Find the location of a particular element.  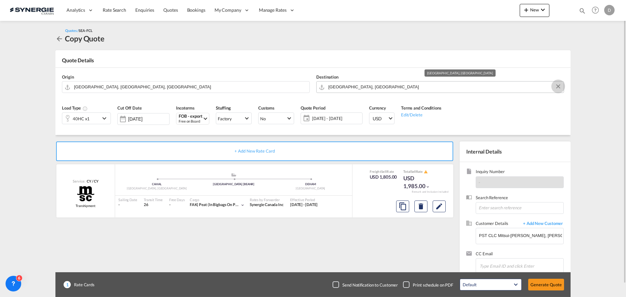

md-input-container: Halifax, NS, CAHAL is located at coordinates (186, 87).